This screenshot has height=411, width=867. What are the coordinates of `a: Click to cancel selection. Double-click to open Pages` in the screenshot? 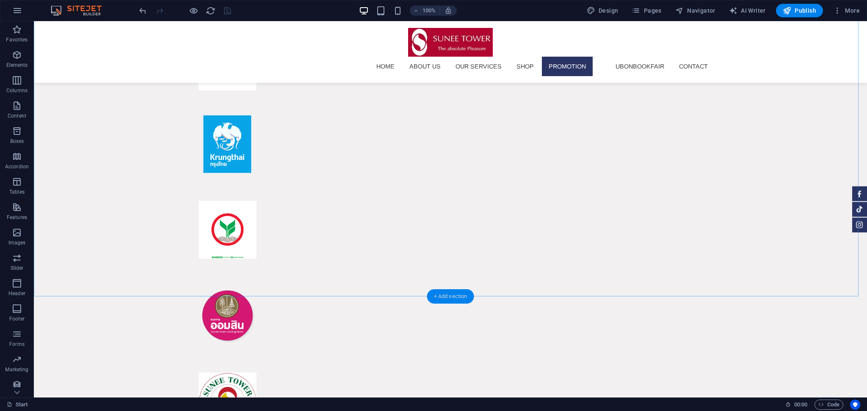 It's located at (17, 405).